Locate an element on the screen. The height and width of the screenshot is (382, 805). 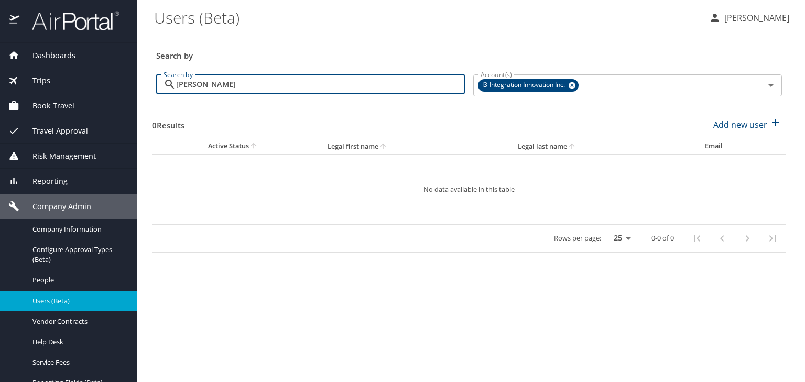
button: Add new user is located at coordinates (747, 125).